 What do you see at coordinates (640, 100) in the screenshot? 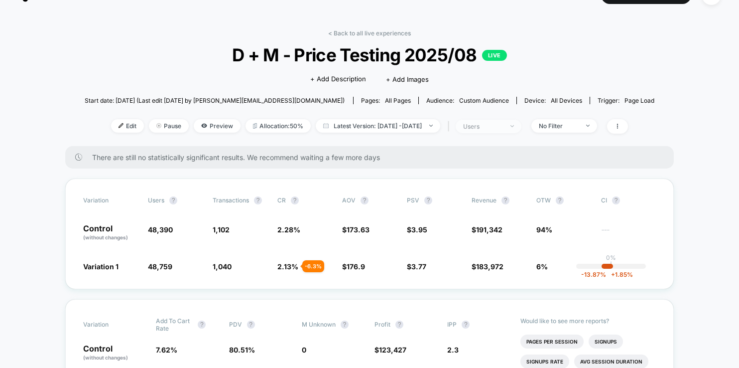
I see `span: Page Load` at bounding box center [640, 100].